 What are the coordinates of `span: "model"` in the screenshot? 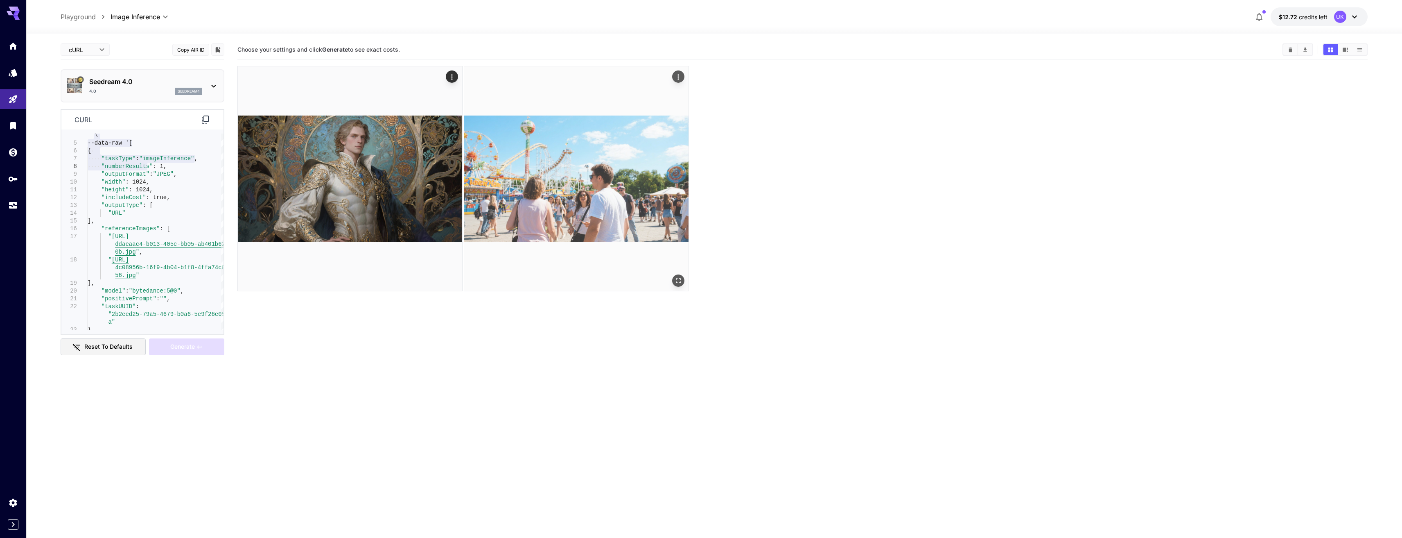 It's located at (113, 291).